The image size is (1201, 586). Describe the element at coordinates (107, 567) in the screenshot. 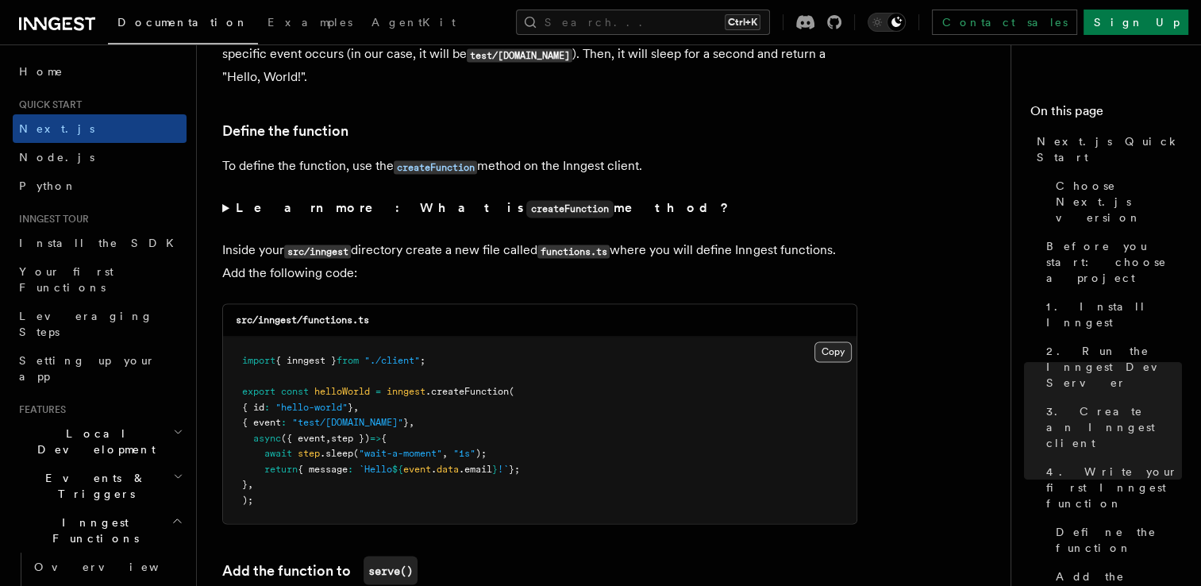

I see `a: Overview` at that location.